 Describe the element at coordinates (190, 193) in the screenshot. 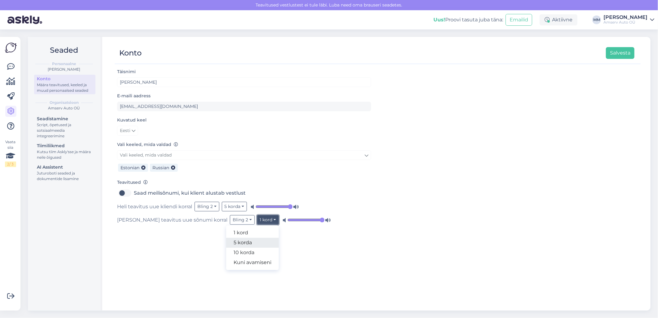

I see `label: Saad meilisõnumi, kui klient alustab vestlust` at that location.